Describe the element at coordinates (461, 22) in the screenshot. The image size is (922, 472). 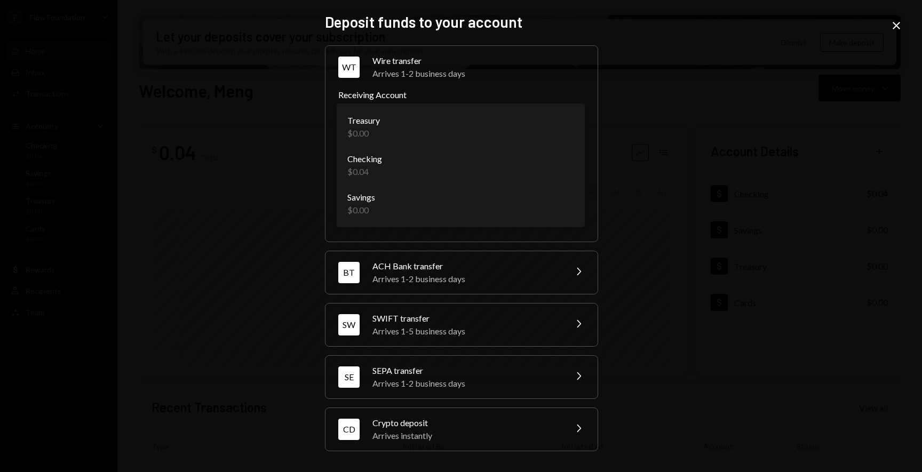
I see `h2: Deposit funds to your account` at that location.